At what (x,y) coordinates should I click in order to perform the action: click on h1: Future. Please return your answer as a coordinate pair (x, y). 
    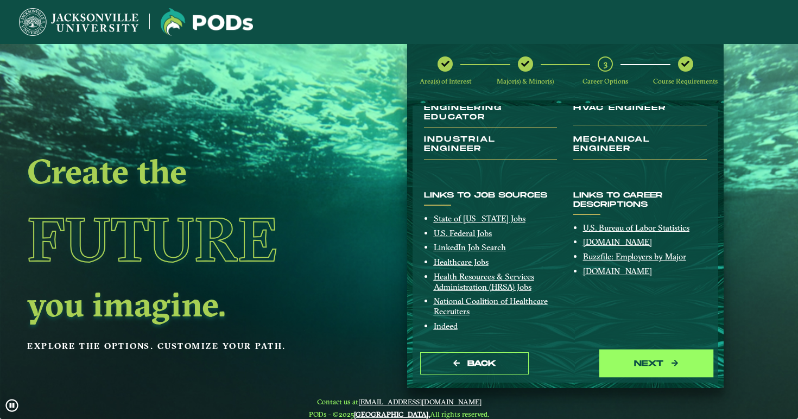
    Looking at the image, I should click on (180, 239).